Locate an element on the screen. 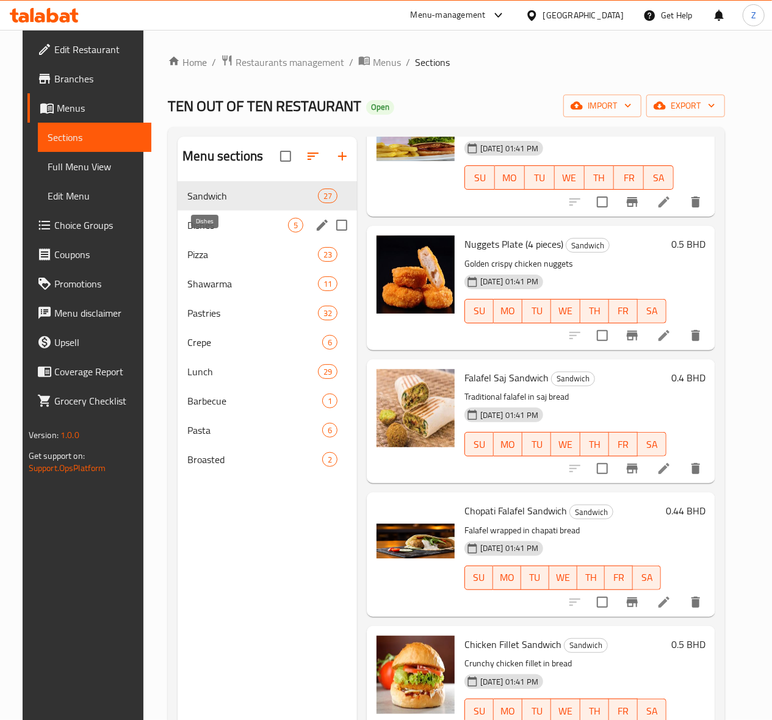  button: FR is located at coordinates (623, 311).